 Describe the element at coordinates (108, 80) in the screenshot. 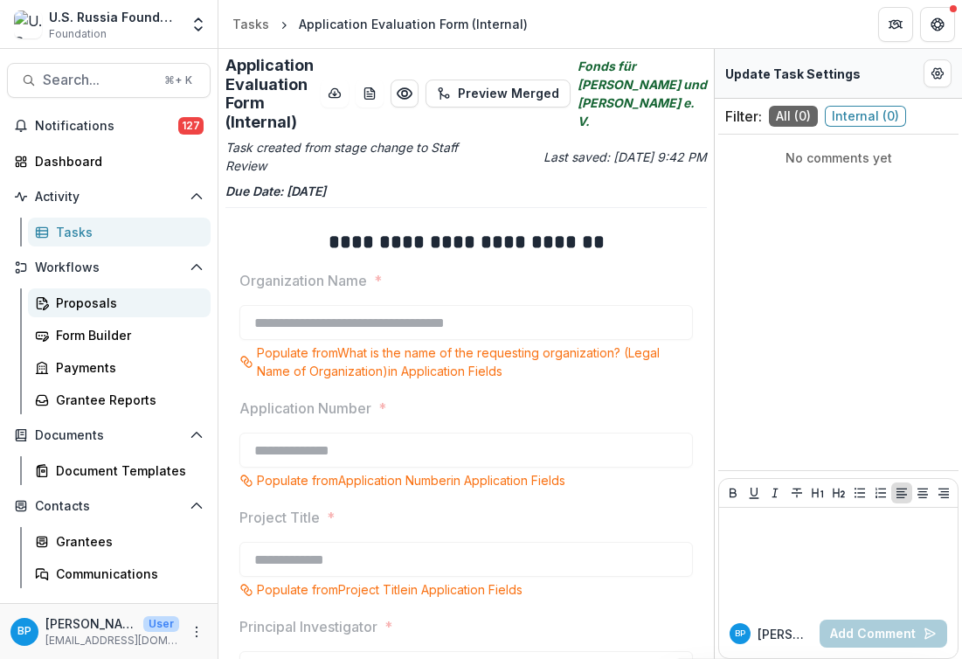

I see `button: Search...` at that location.